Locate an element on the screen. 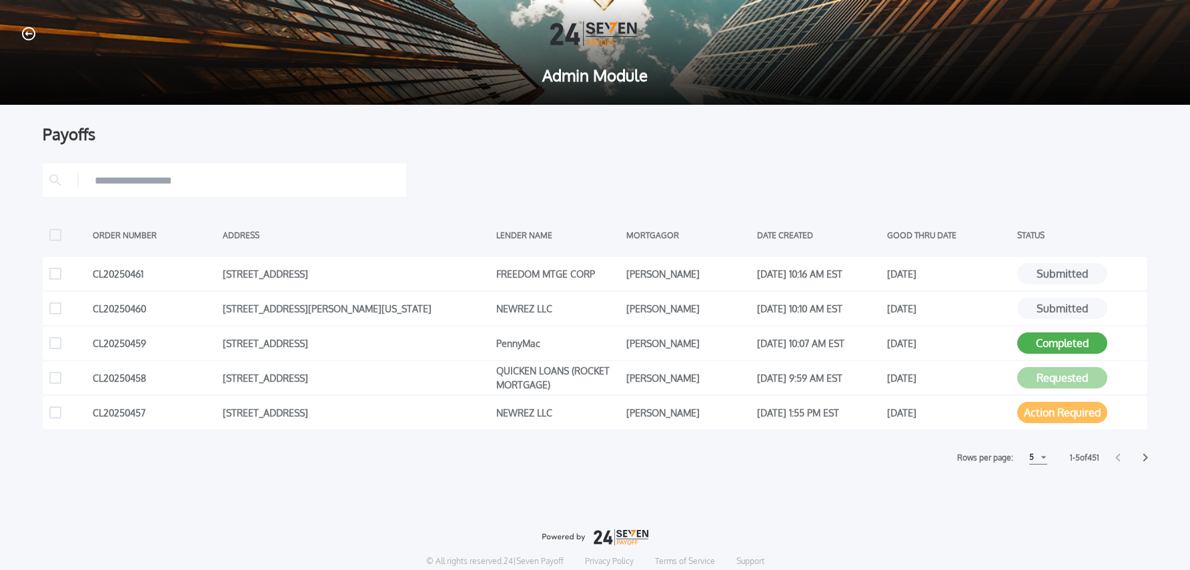  div: QUICKEN LOANS (ROCKET MORTGAGE) is located at coordinates (558, 377).